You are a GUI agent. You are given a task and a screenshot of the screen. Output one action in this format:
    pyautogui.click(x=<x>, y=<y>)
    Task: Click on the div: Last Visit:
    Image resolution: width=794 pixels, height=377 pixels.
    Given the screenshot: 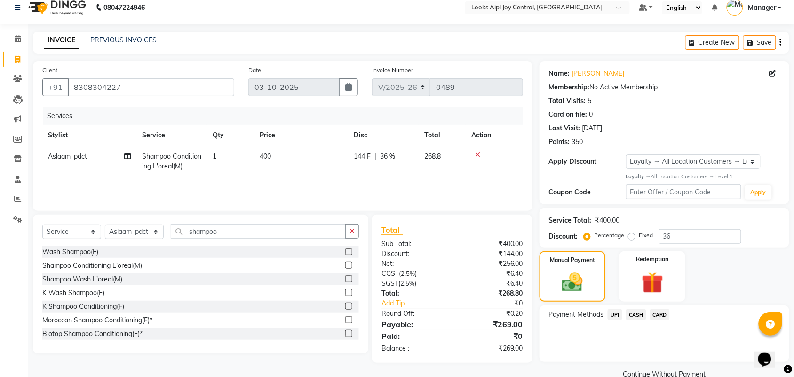 What is the action you would take?
    pyautogui.click(x=565, y=128)
    